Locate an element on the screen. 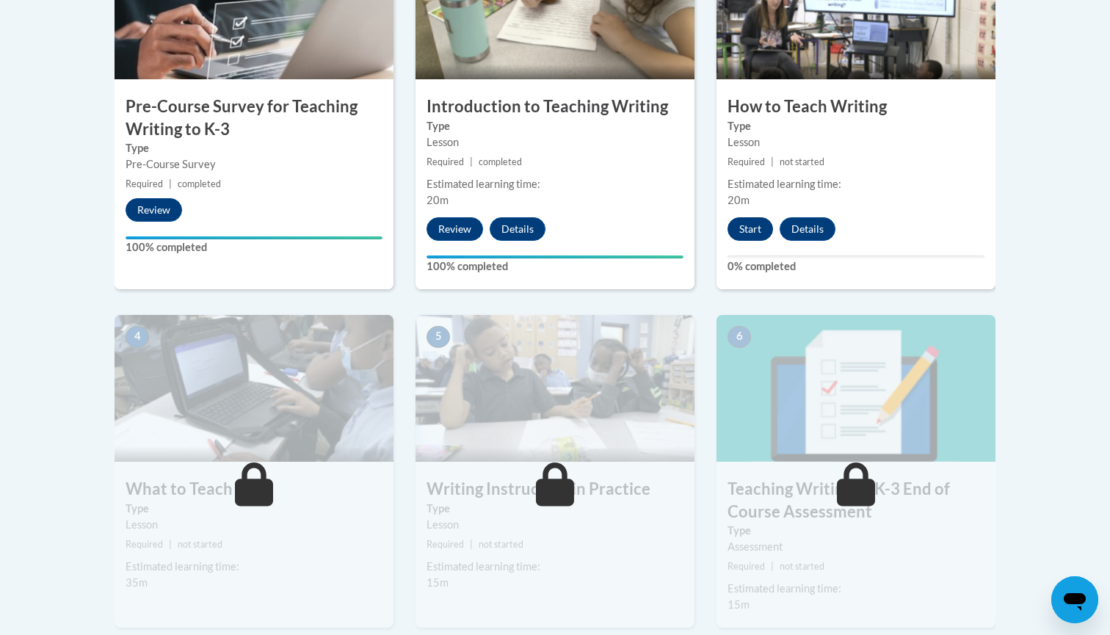 The height and width of the screenshot is (635, 1110). button: Start is located at coordinates (750, 229).